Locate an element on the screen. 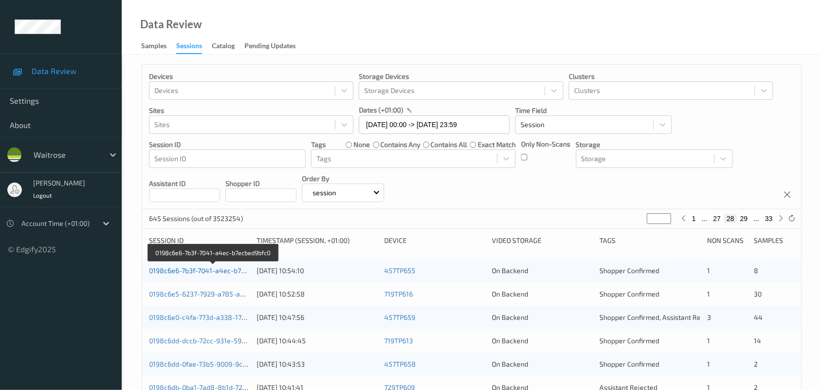 Image resolution: width=822 pixels, height=390 pixels. p: 645 Sessions (out of 3523254) is located at coordinates (196, 219).